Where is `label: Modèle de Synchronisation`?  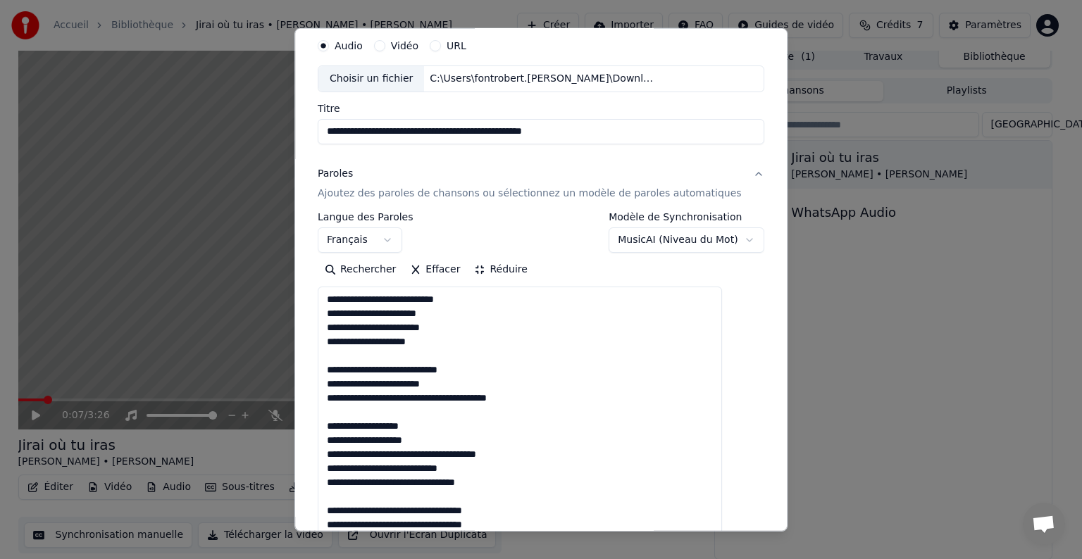 label: Modèle de Synchronisation is located at coordinates (686, 217).